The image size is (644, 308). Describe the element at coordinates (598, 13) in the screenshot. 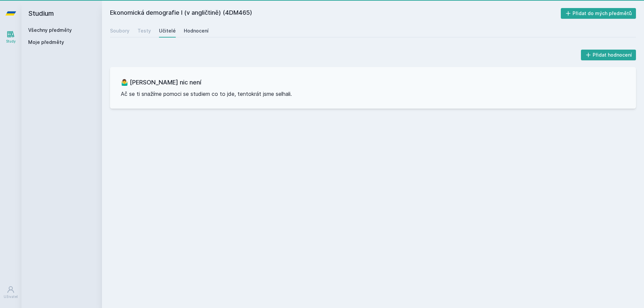

I see `button: Přidat do mých předmětů` at that location.